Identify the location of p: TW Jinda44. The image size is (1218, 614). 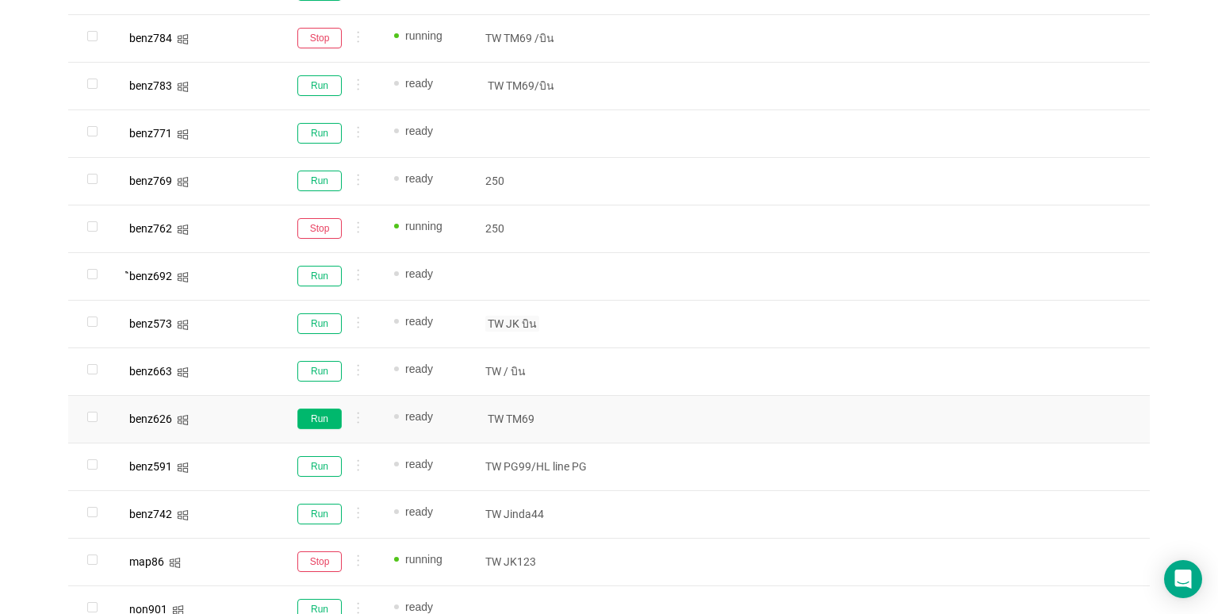
(543, 514).